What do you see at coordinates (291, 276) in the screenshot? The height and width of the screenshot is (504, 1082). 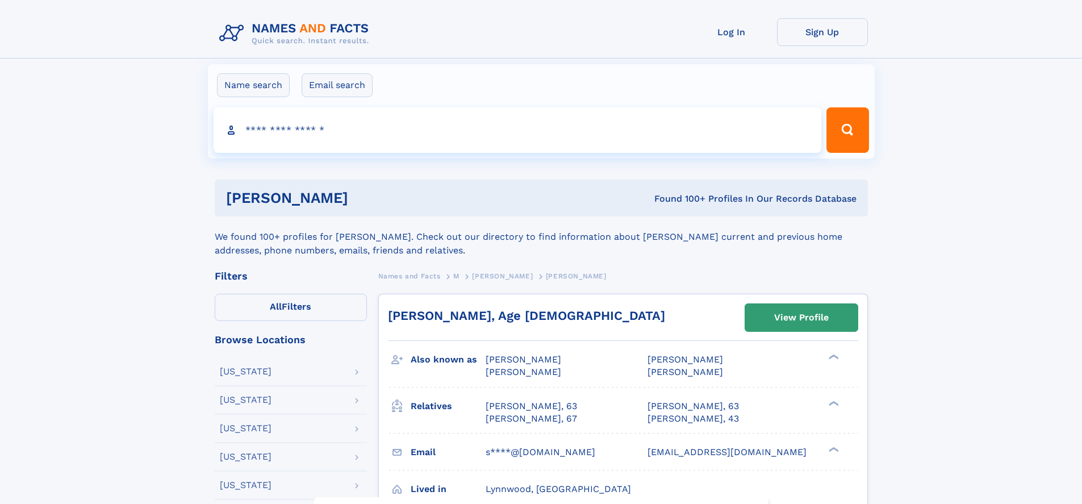 I see `div: Filters` at bounding box center [291, 276].